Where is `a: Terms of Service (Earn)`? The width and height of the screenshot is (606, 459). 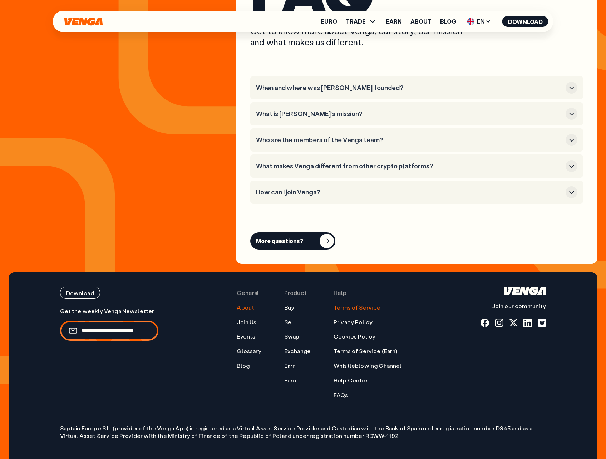
a: Terms of Service (Earn) is located at coordinates (365, 351).